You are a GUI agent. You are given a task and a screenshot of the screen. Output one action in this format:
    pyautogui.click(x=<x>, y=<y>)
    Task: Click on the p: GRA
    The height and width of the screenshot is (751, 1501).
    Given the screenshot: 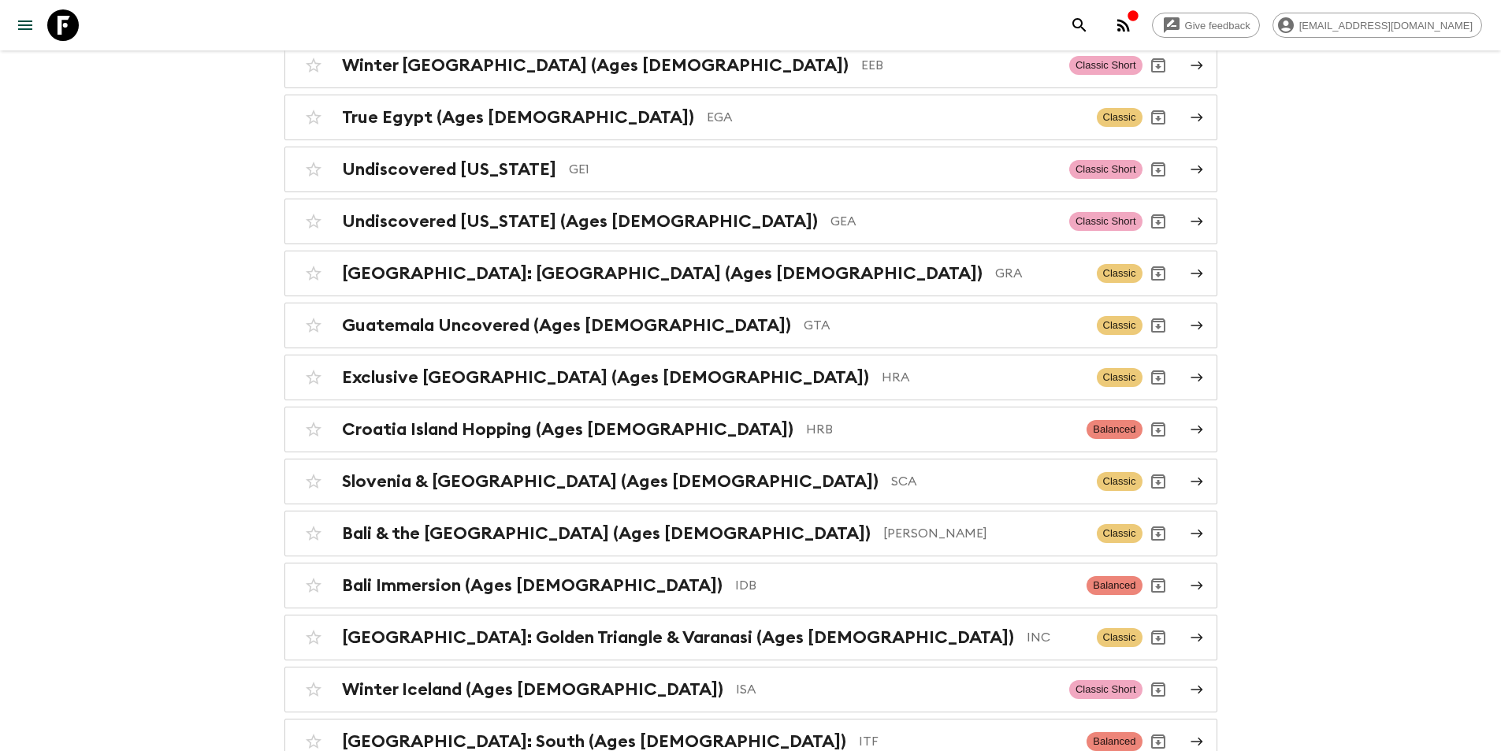 What is the action you would take?
    pyautogui.click(x=1039, y=273)
    